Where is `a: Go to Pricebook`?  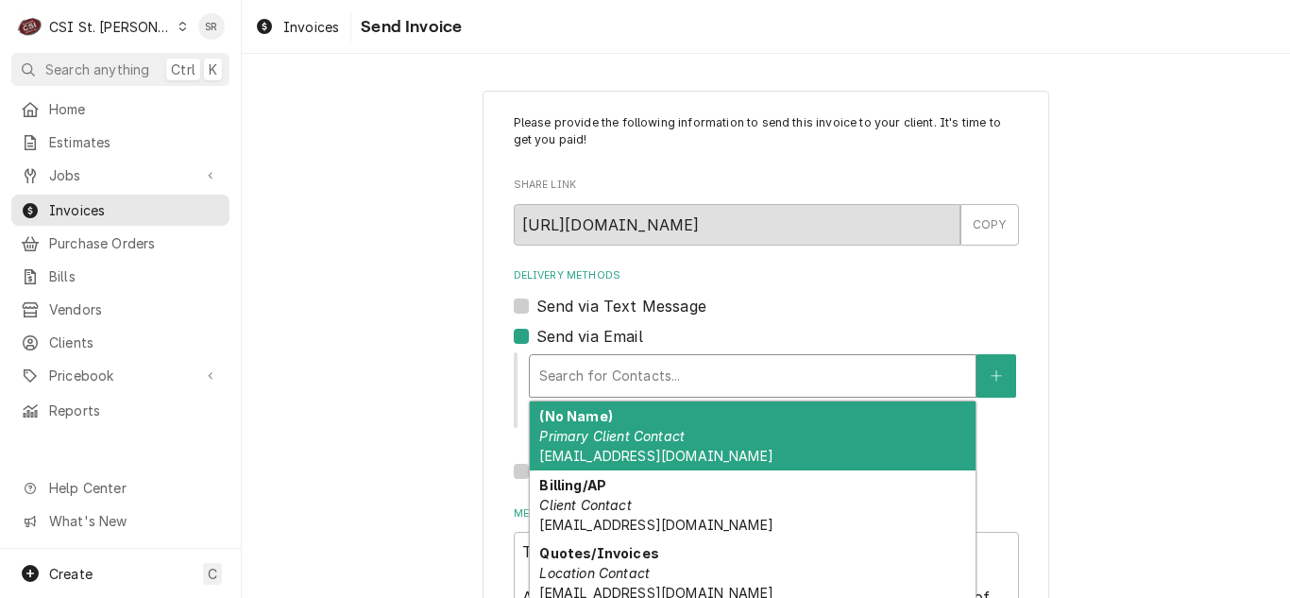
a: Go to Pricebook is located at coordinates (120, 375).